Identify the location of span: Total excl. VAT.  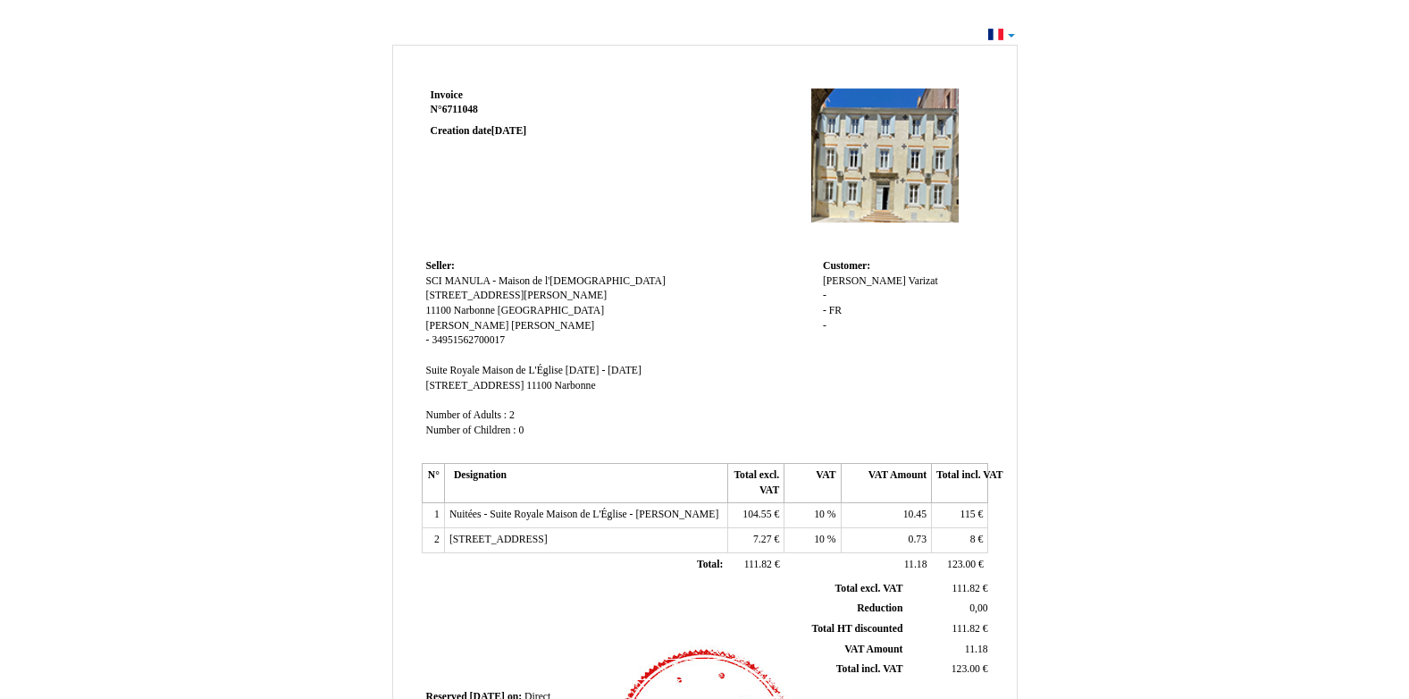
(869, 588).